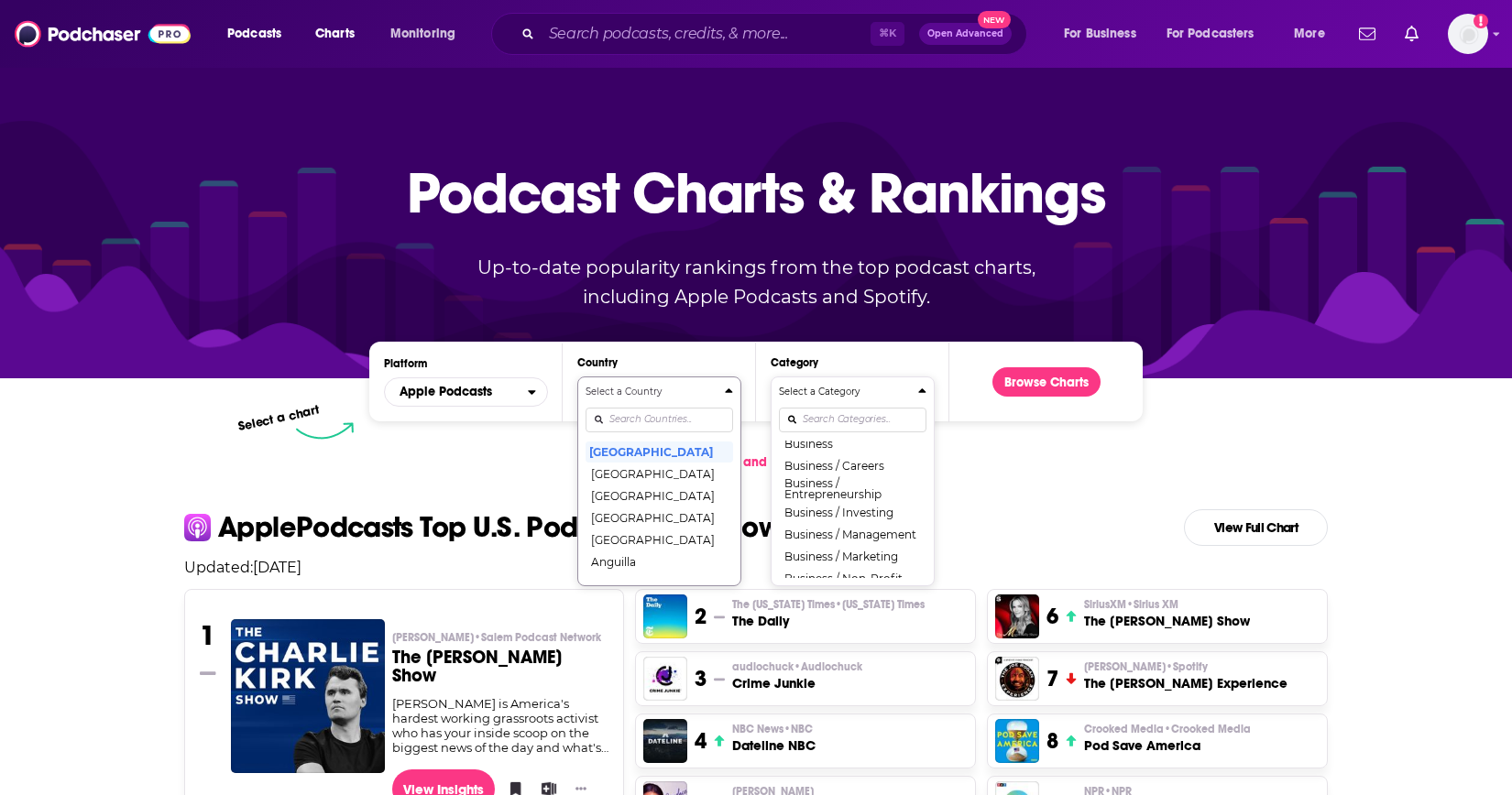 The height and width of the screenshot is (795, 1512). Describe the element at coordinates (797, 676) in the screenshot. I see `a: audiochuck•AudiochuckCrime Junkie` at that location.